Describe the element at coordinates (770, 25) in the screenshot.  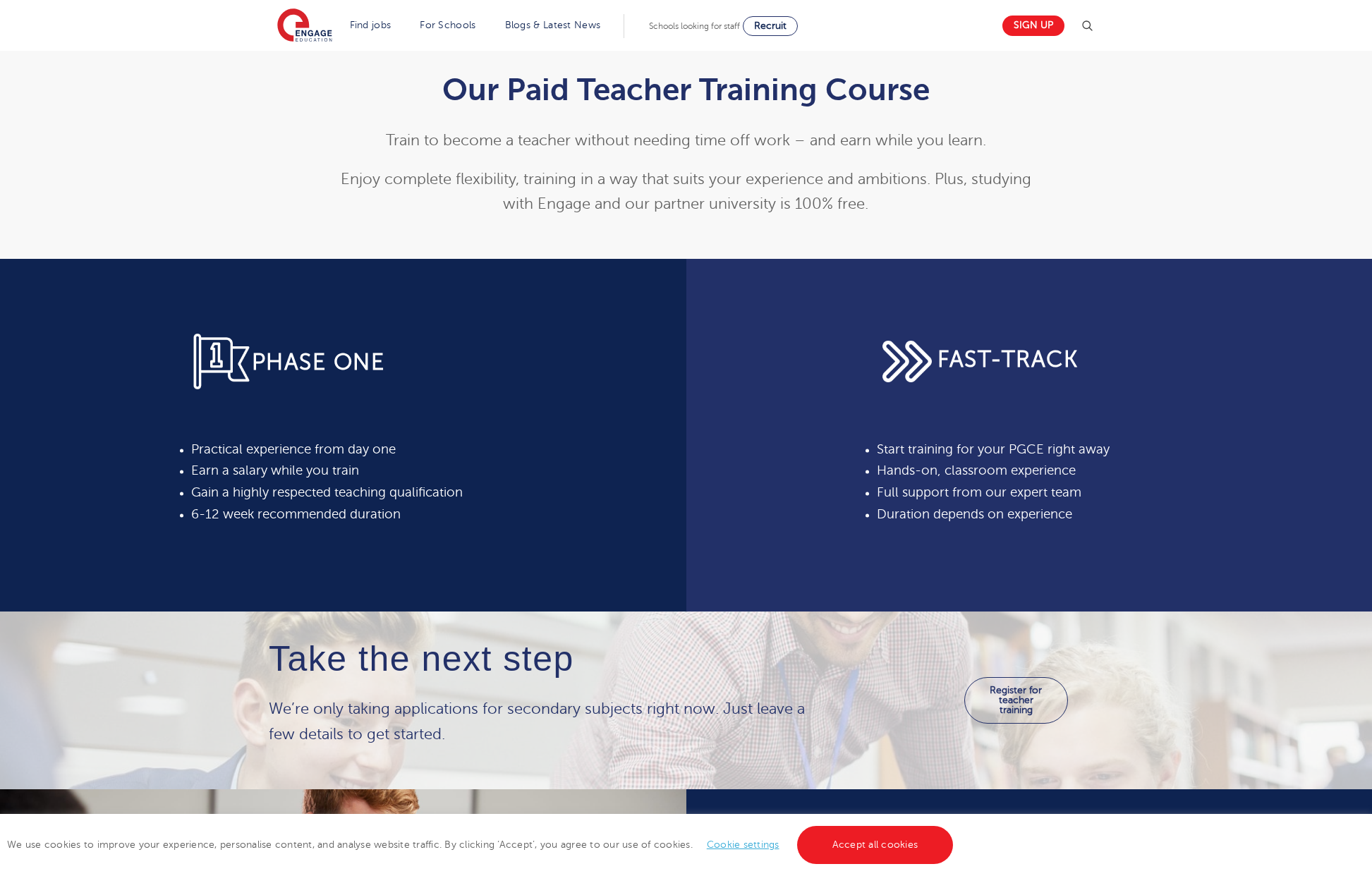
I see `span: Recruit` at that location.